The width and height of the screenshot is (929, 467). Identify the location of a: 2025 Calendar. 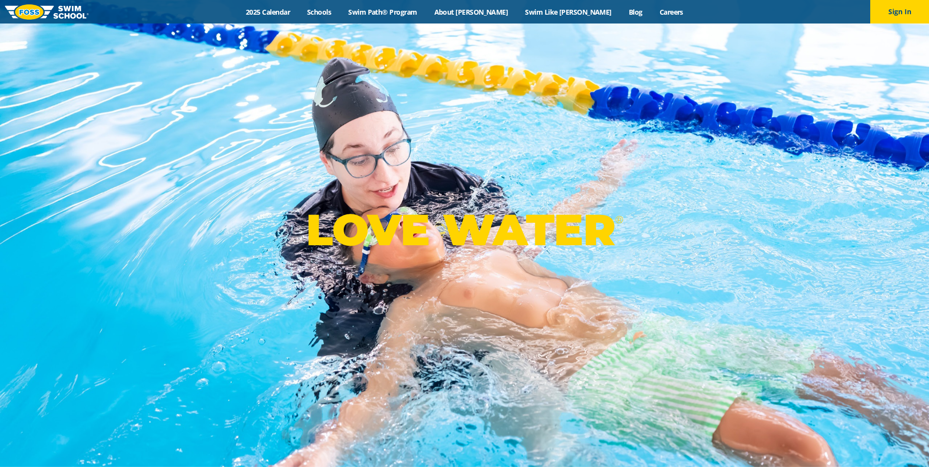
(268, 12).